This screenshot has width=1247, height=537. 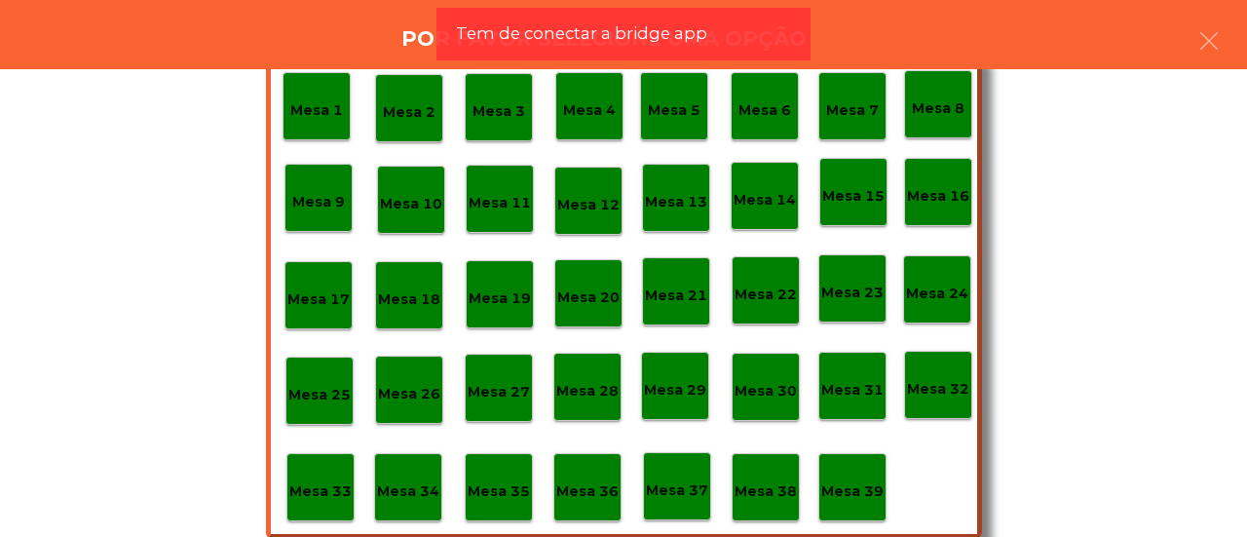 What do you see at coordinates (938, 389) in the screenshot?
I see `p: Mesa 32` at bounding box center [938, 389].